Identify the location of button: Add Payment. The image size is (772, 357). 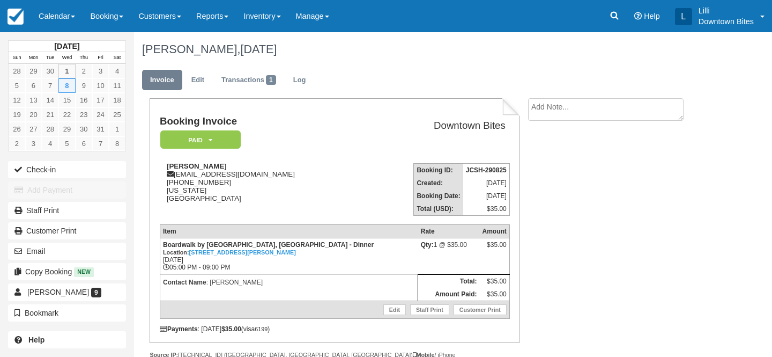
(67, 190).